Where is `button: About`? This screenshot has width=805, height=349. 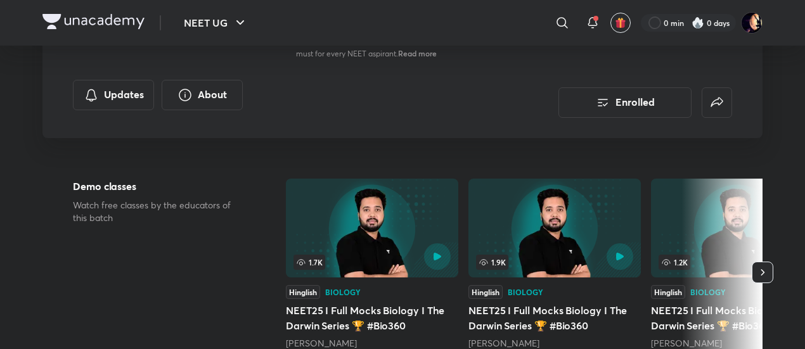
button: About is located at coordinates (202, 95).